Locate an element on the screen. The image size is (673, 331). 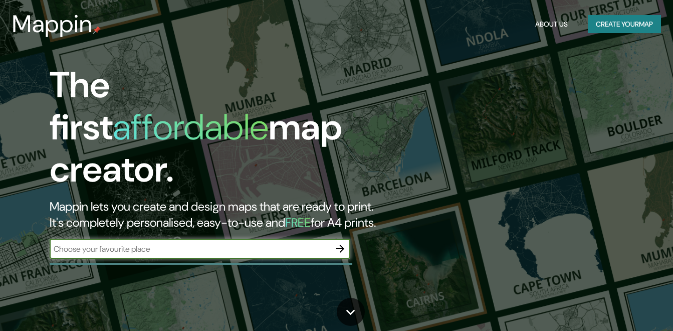
input: Choose your favourite place is located at coordinates (190, 249).